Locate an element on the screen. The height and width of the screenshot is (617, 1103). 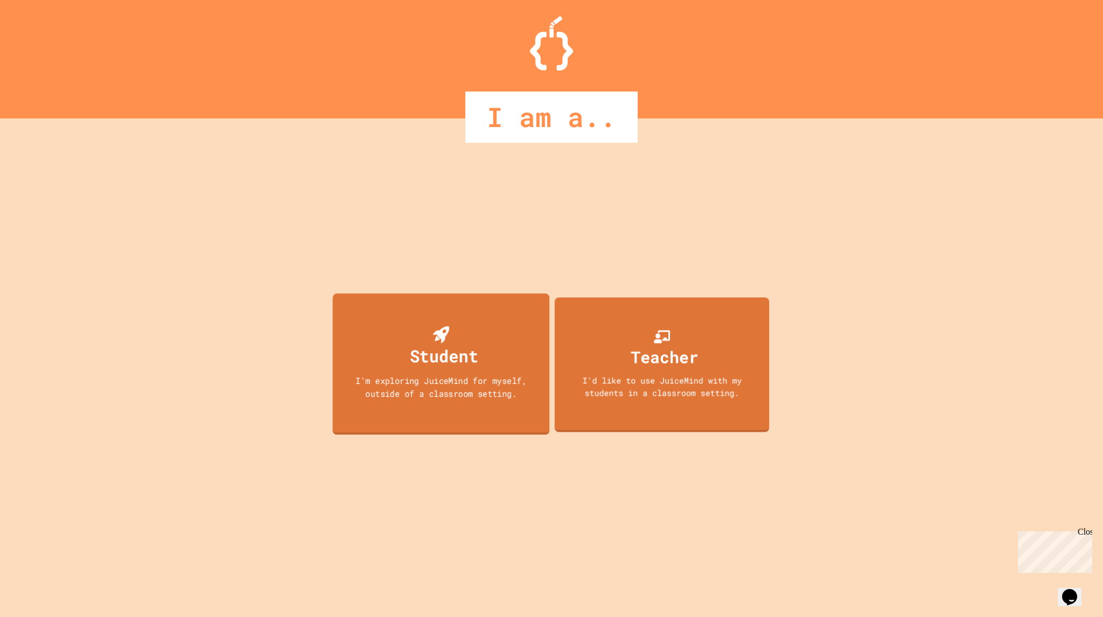
img: Logo.svg is located at coordinates (552, 43).